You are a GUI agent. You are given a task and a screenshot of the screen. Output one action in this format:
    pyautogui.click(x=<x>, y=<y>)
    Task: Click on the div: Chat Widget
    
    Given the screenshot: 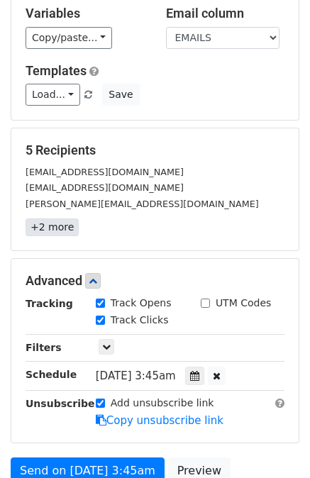 What is the action you would take?
    pyautogui.click(x=275, y=444)
    